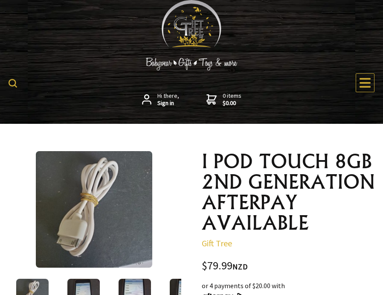 This screenshot has width=383, height=295. Describe the element at coordinates (240, 266) in the screenshot. I see `span: NZD` at that location.